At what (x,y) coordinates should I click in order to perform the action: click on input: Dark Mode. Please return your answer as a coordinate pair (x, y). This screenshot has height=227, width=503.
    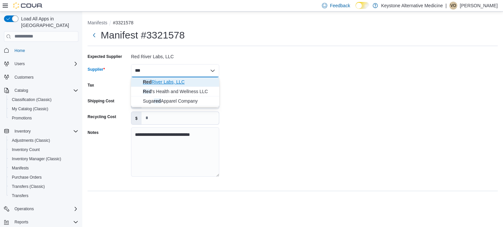
    Looking at the image, I should click on (363, 5).